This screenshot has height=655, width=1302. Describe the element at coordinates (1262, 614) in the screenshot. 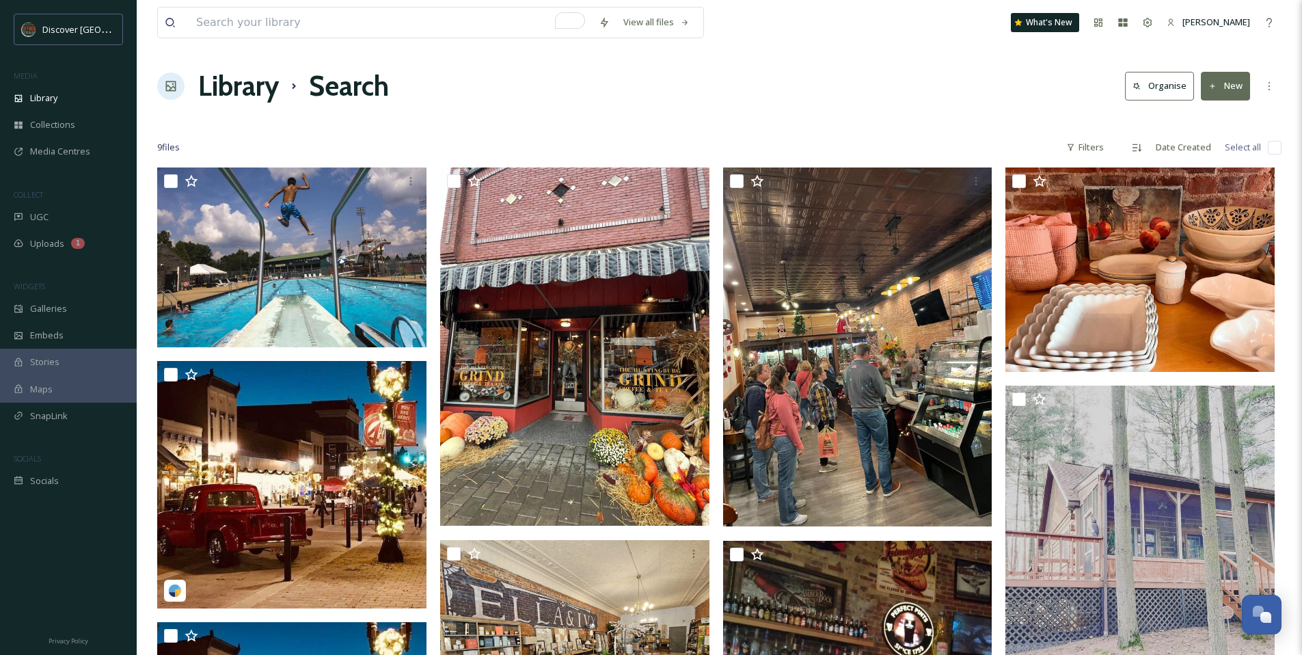

I see `button: Open Chat` at that location.